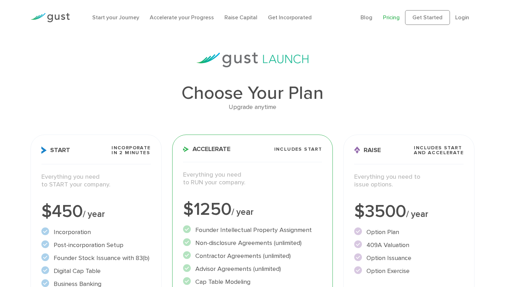 The image size is (505, 287). What do you see at coordinates (253, 282) in the screenshot?
I see `li: Cap Table Modeling` at bounding box center [253, 282].